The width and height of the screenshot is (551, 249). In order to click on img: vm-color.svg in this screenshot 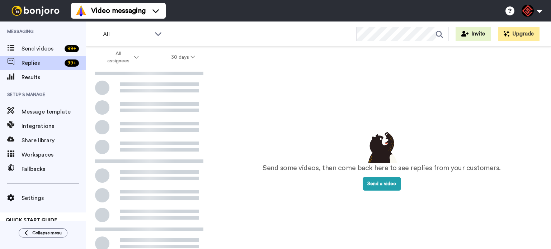, I will do `click(81, 11)`.